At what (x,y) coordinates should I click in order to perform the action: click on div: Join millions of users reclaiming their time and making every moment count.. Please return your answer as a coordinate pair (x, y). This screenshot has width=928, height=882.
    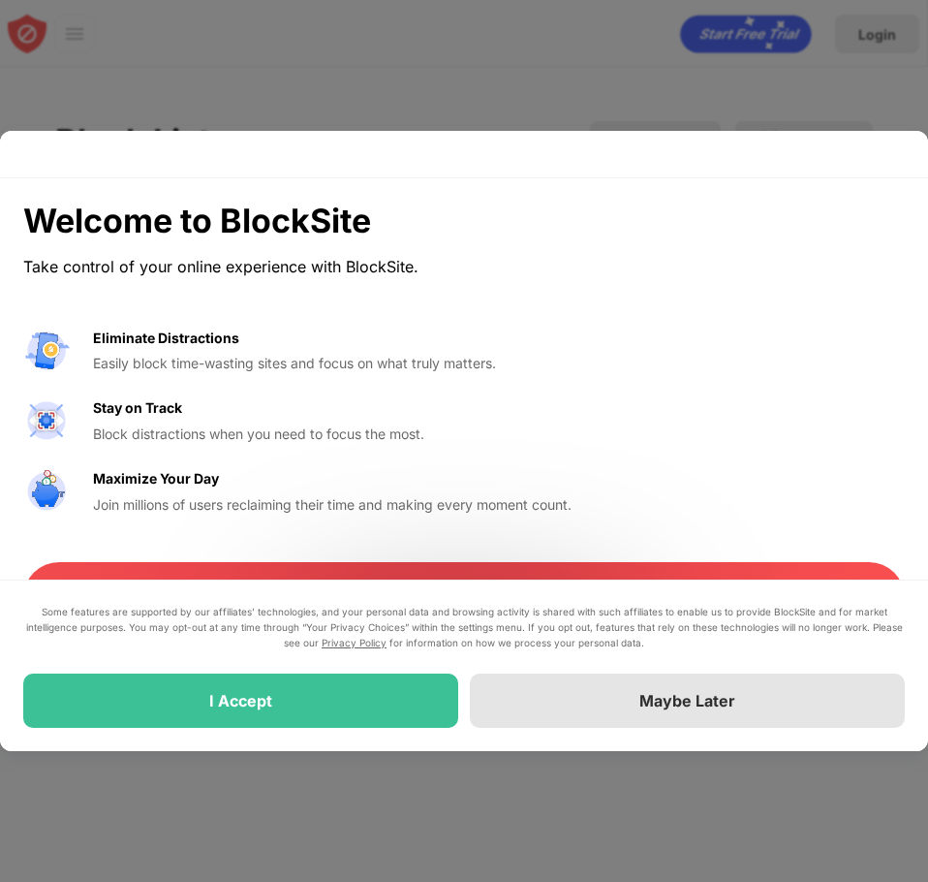
    Looking at the image, I should click on (332, 505).